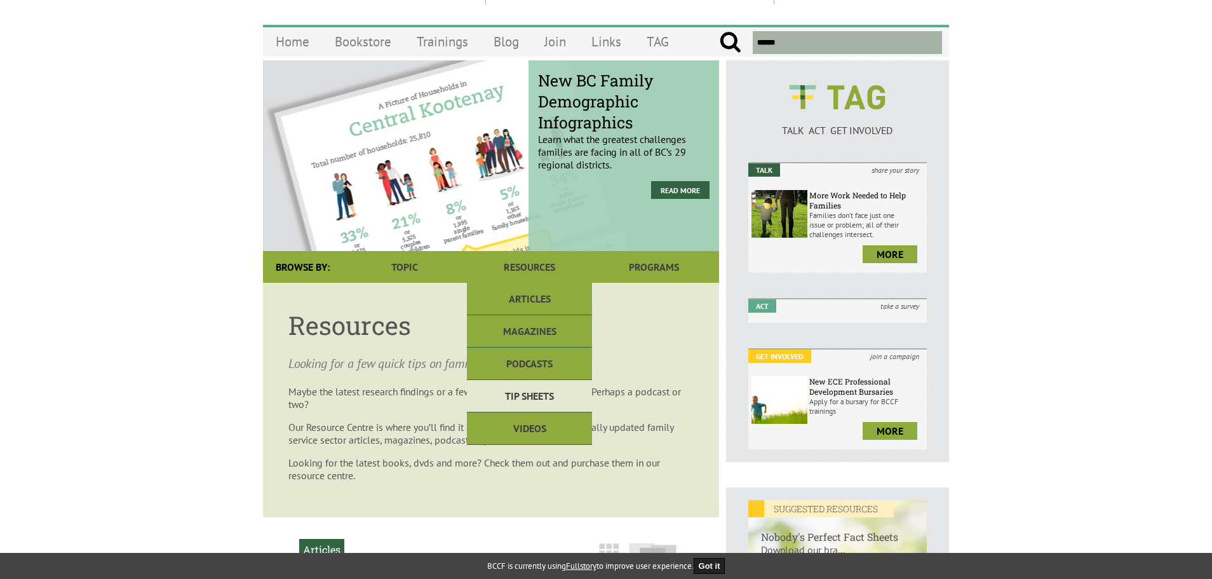  What do you see at coordinates (762, 306) in the screenshot?
I see `em: Act` at bounding box center [762, 306].